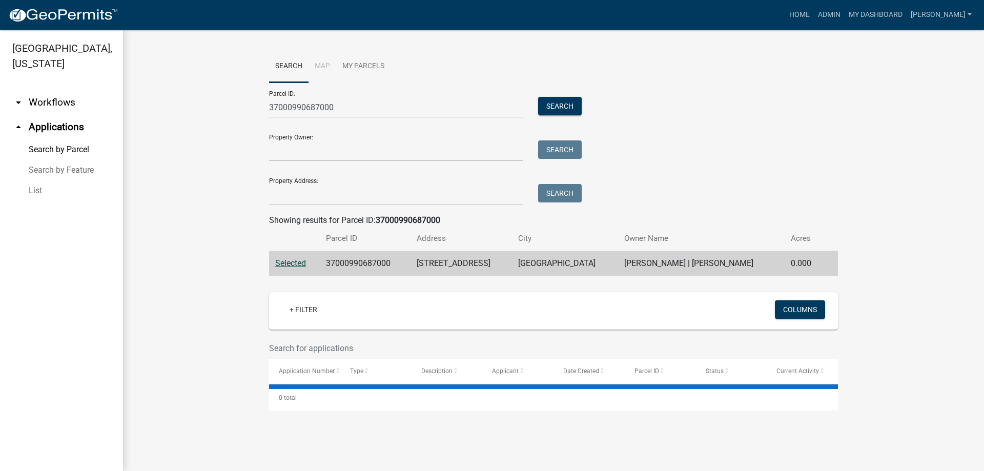  I want to click on i: arrow_drop_down, so click(18, 103).